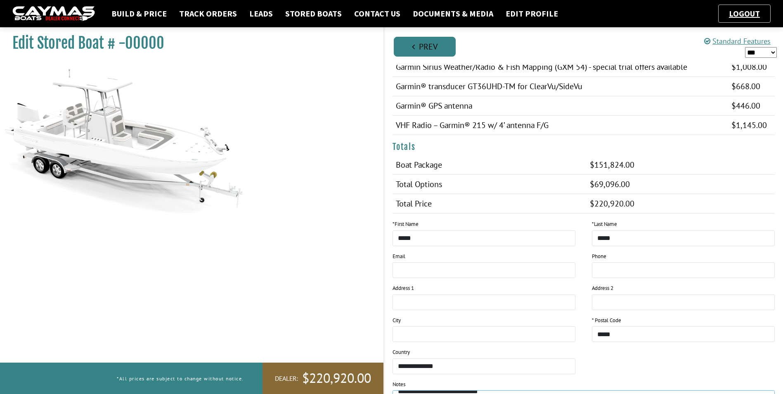  Describe the element at coordinates (453, 14) in the screenshot. I see `a: Documents & Media` at that location.